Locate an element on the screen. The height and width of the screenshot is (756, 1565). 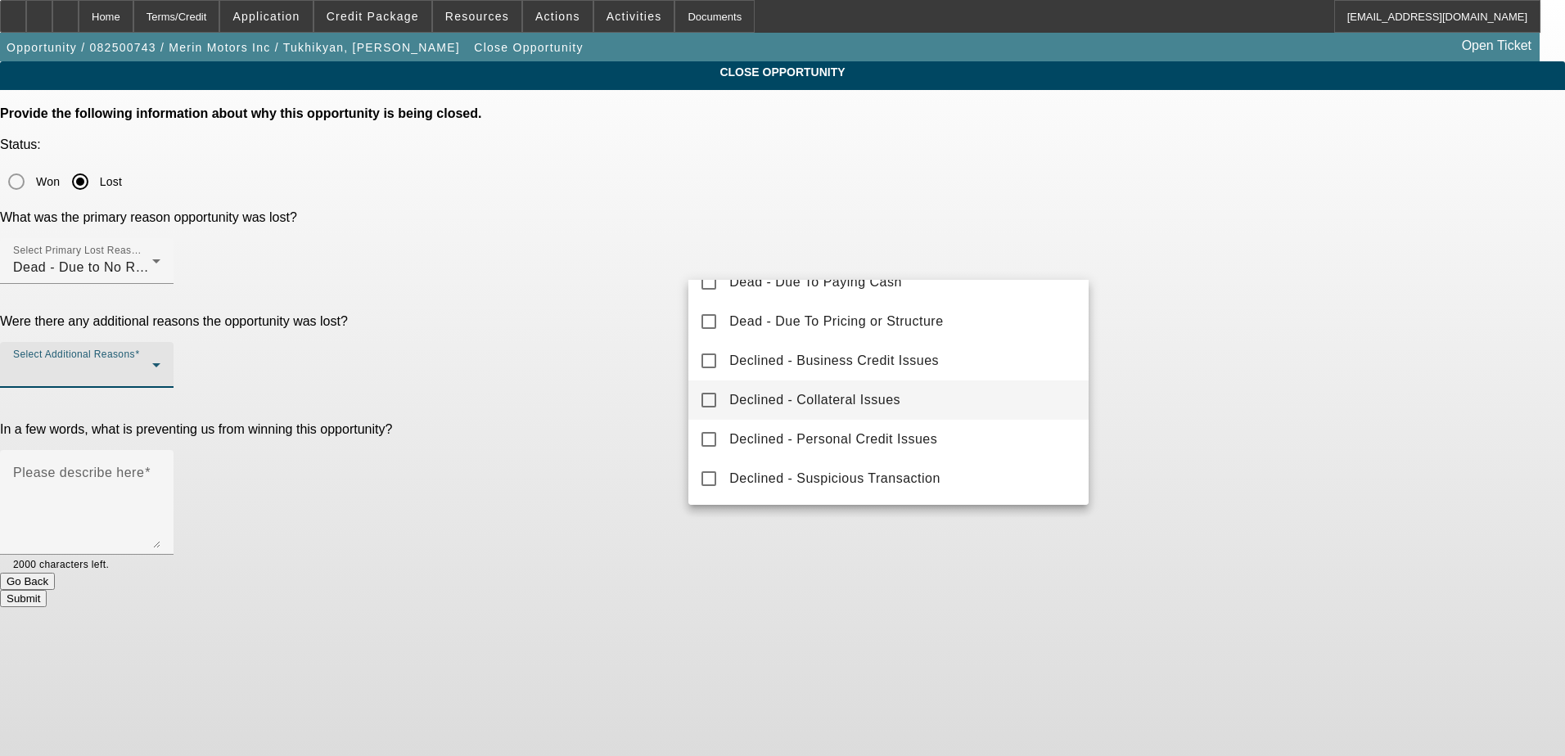
span: Declined - Suspicious Transaction is located at coordinates (835, 479).